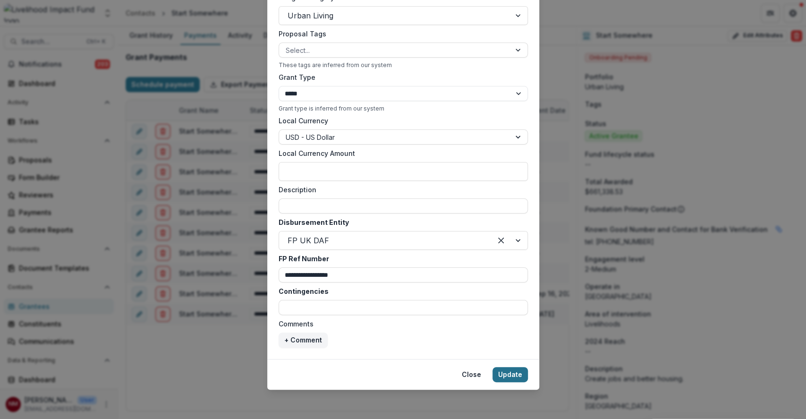  Describe the element at coordinates (400, 291) in the screenshot. I see `label: Contingencies` at that location.